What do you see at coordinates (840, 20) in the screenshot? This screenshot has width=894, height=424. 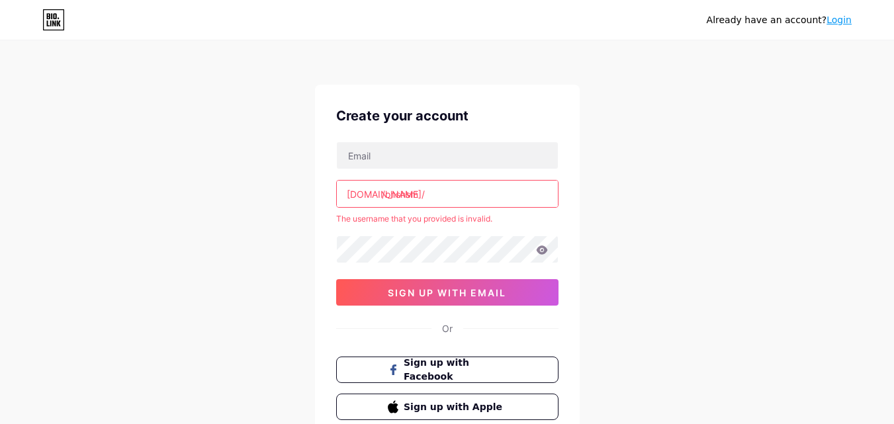 I see `a: Login` at bounding box center [840, 20].